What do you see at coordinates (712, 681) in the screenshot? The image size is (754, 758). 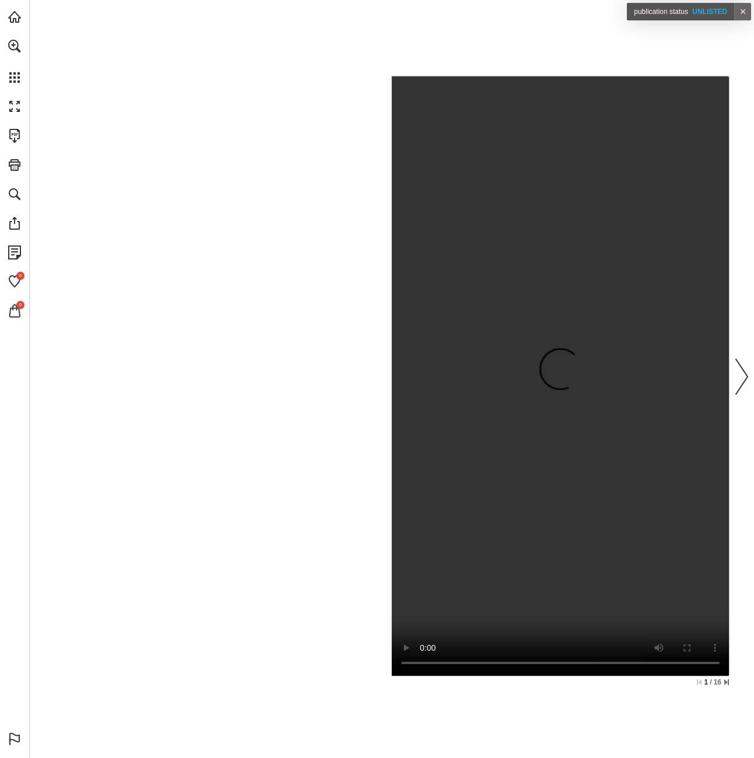 I see `span: Current page position is 1 of 16` at bounding box center [712, 681].